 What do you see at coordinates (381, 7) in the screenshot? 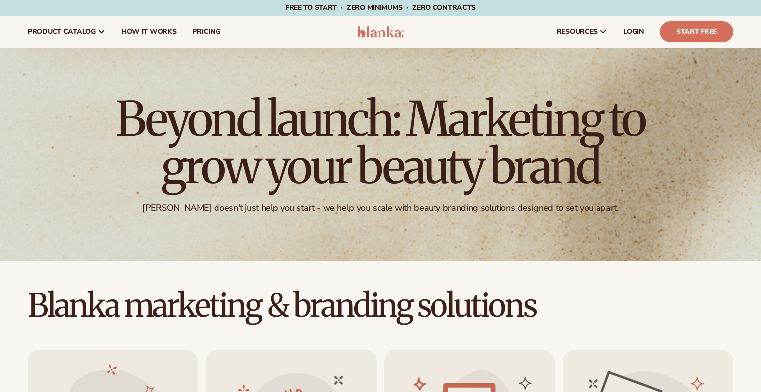
I see `span: Free to start · ZERO minimums · ZERO contracts` at bounding box center [381, 7].